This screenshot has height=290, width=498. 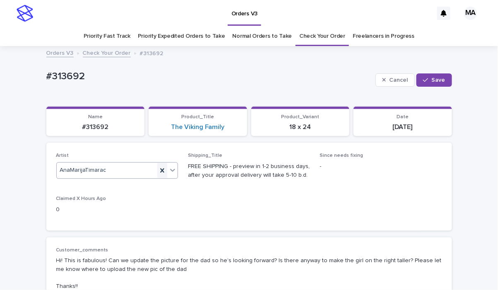 What do you see at coordinates (25, 13) in the screenshot?
I see `img: stacker-logo-s-only.png` at bounding box center [25, 13].